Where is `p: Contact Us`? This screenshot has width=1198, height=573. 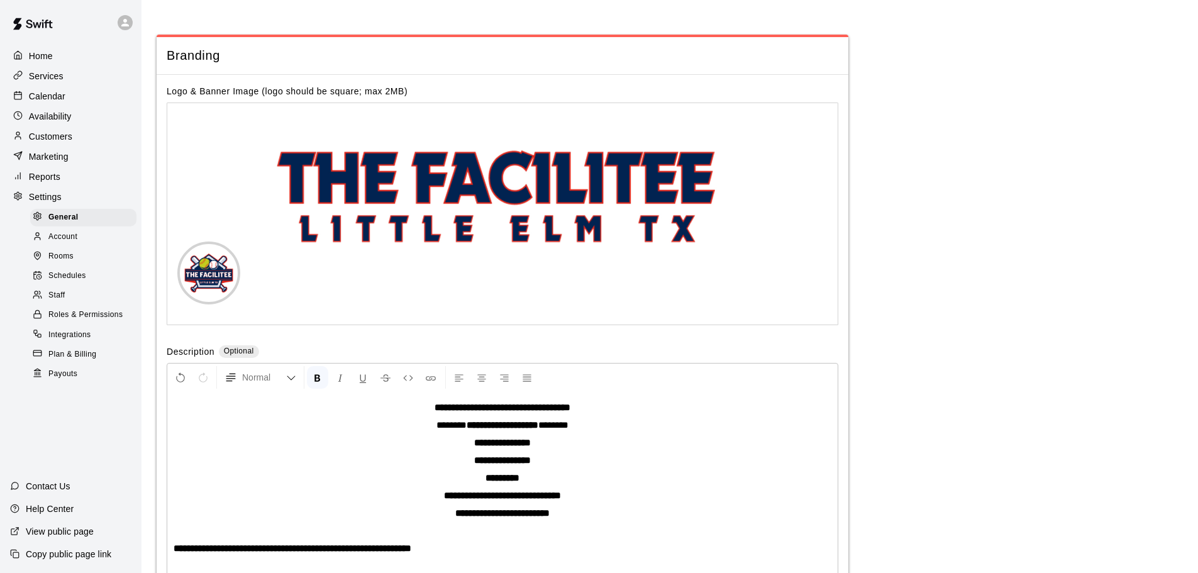
p: Contact Us is located at coordinates (48, 486).